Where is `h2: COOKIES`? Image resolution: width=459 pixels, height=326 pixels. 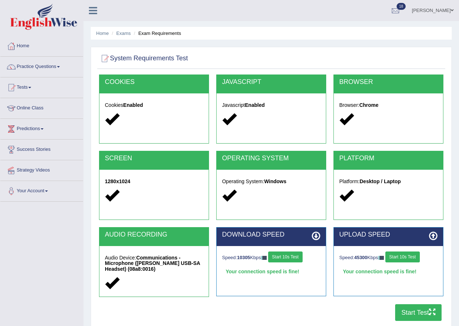 h2: COOKIES is located at coordinates (154, 82).